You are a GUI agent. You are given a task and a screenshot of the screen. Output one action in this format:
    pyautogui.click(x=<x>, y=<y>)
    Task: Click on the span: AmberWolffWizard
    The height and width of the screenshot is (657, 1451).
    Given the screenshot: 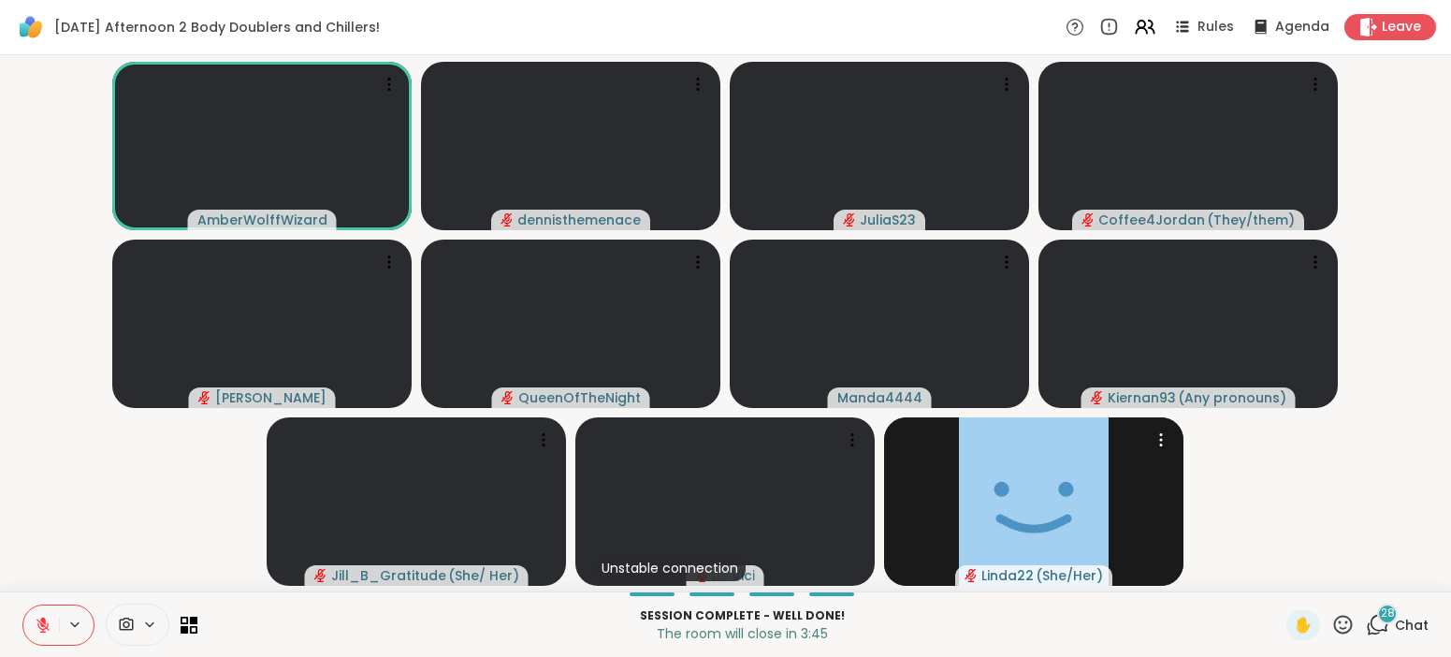 What is the action you would take?
    pyautogui.click(x=262, y=220)
    